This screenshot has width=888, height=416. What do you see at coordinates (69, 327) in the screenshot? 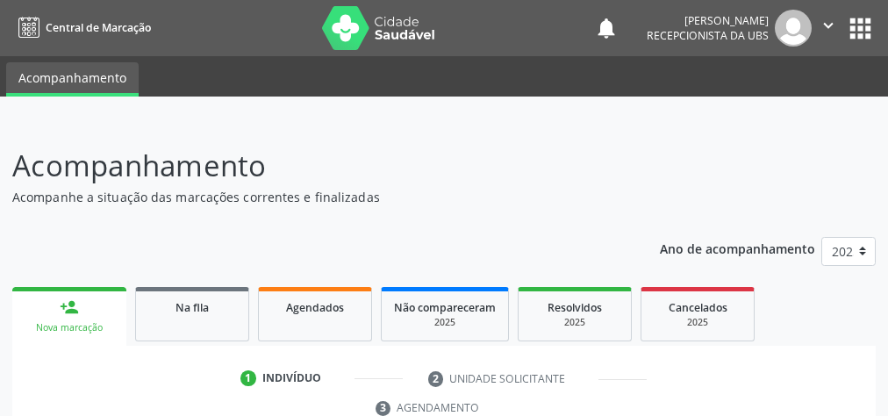
I see `div: Nova marcação` at bounding box center [69, 327].